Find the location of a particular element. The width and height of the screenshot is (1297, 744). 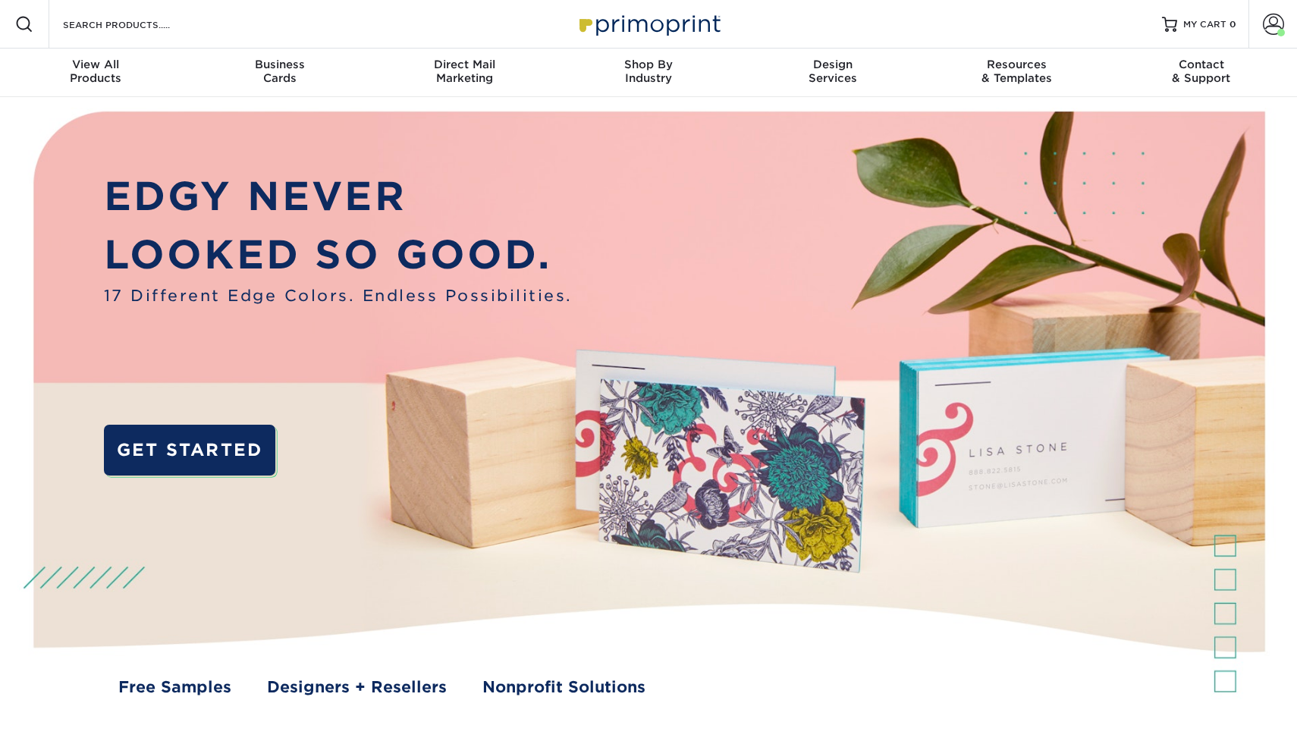

span: Shop By is located at coordinates (648, 64).